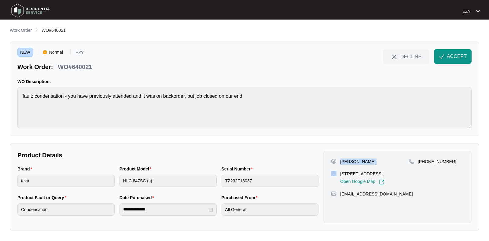 Image resolution: width=489 pixels, height=241 pixels. Describe the element at coordinates (362, 182) in the screenshot. I see `a: Open Google Map` at that location.